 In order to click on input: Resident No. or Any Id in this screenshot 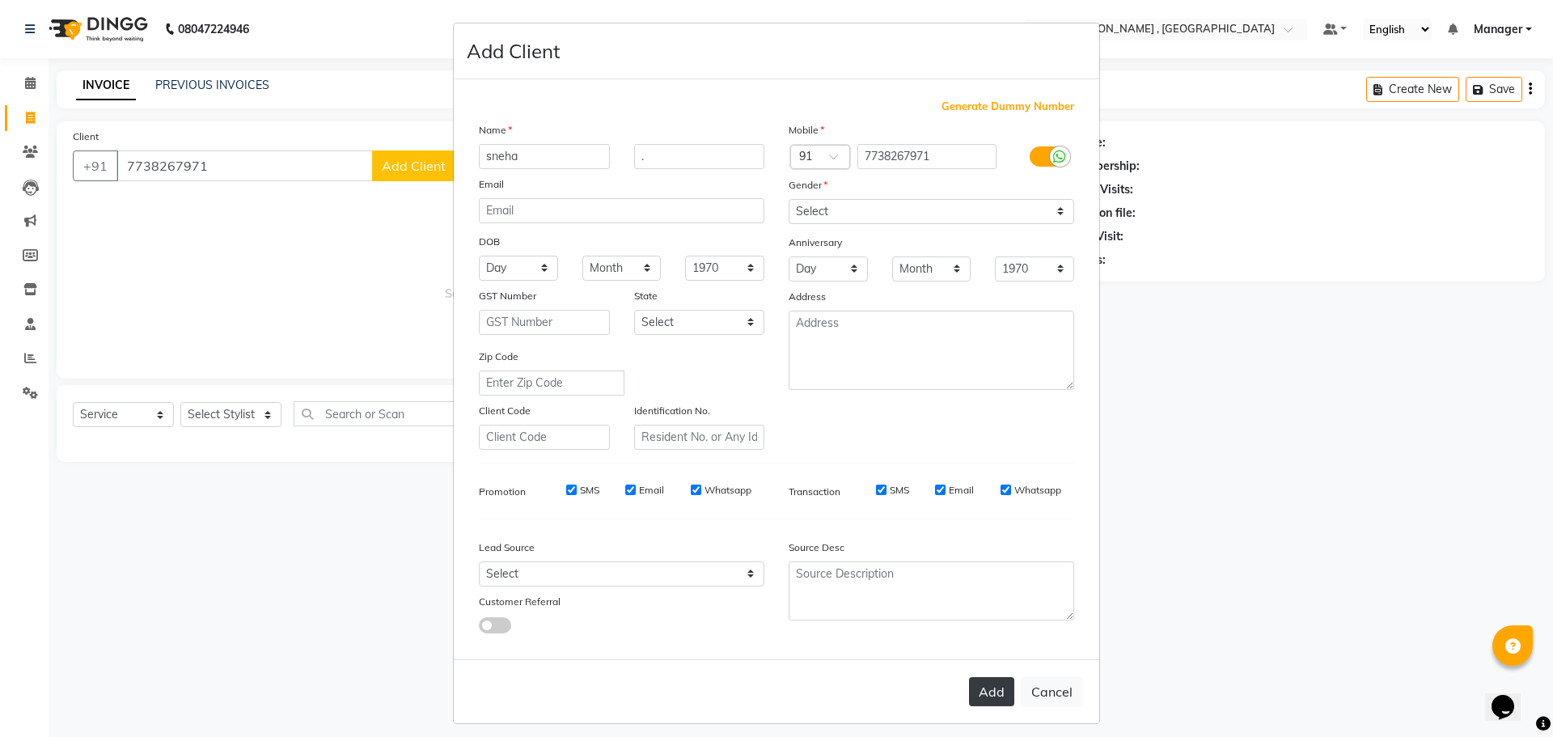, I will do `click(700, 437)`.